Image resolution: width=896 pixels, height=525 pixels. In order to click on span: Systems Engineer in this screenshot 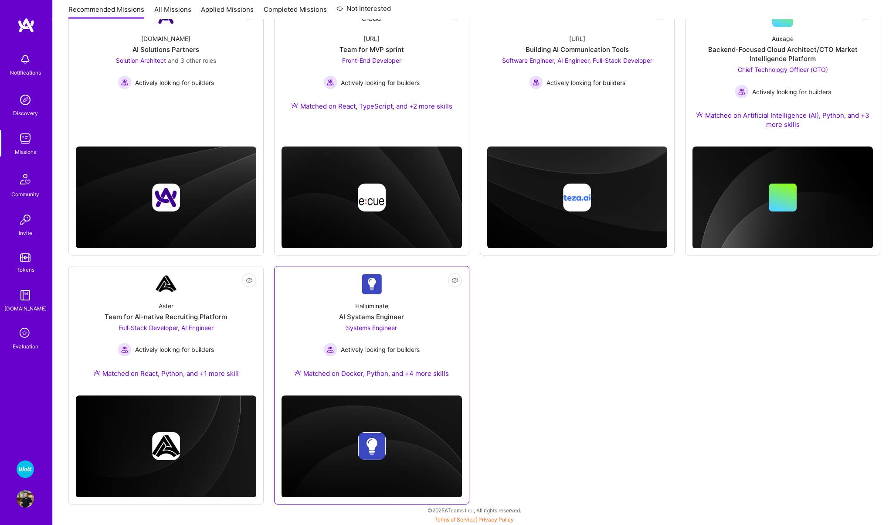, I will do `click(371, 327)`.